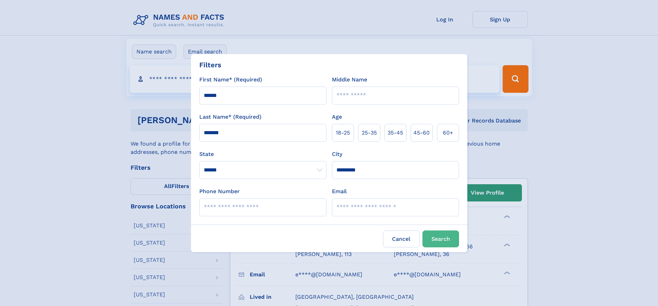 The width and height of the screenshot is (658, 306). What do you see at coordinates (395, 133) in the screenshot?
I see `span: 35‑45` at bounding box center [395, 133].